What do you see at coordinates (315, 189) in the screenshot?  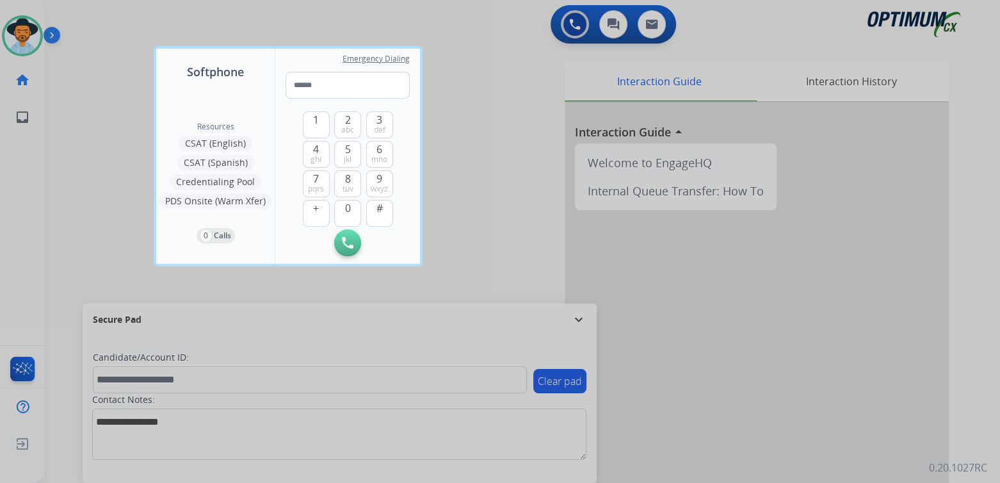 I see `span: pqrs` at bounding box center [315, 189].